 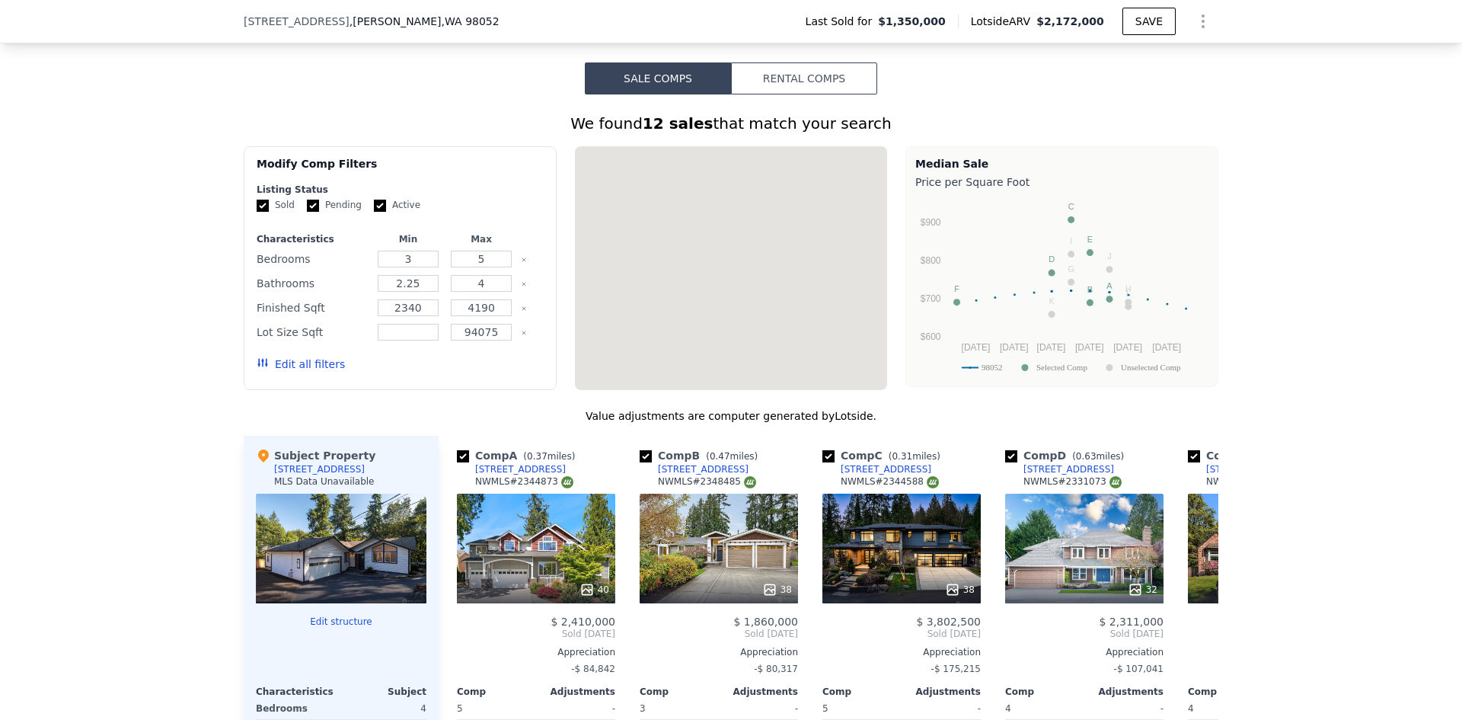 I want to click on span: 0.47, so click(x=720, y=456).